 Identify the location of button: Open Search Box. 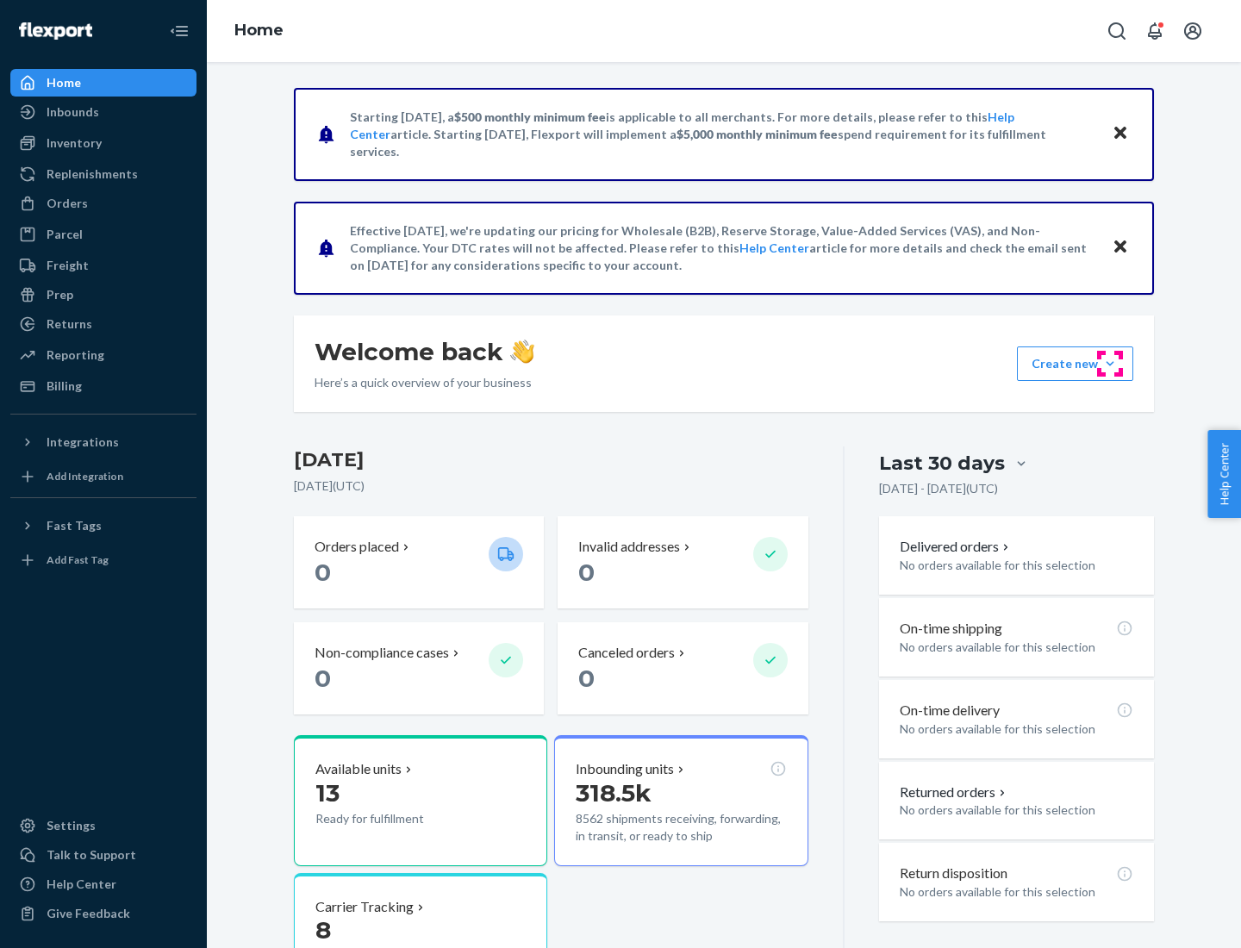
(1117, 31).